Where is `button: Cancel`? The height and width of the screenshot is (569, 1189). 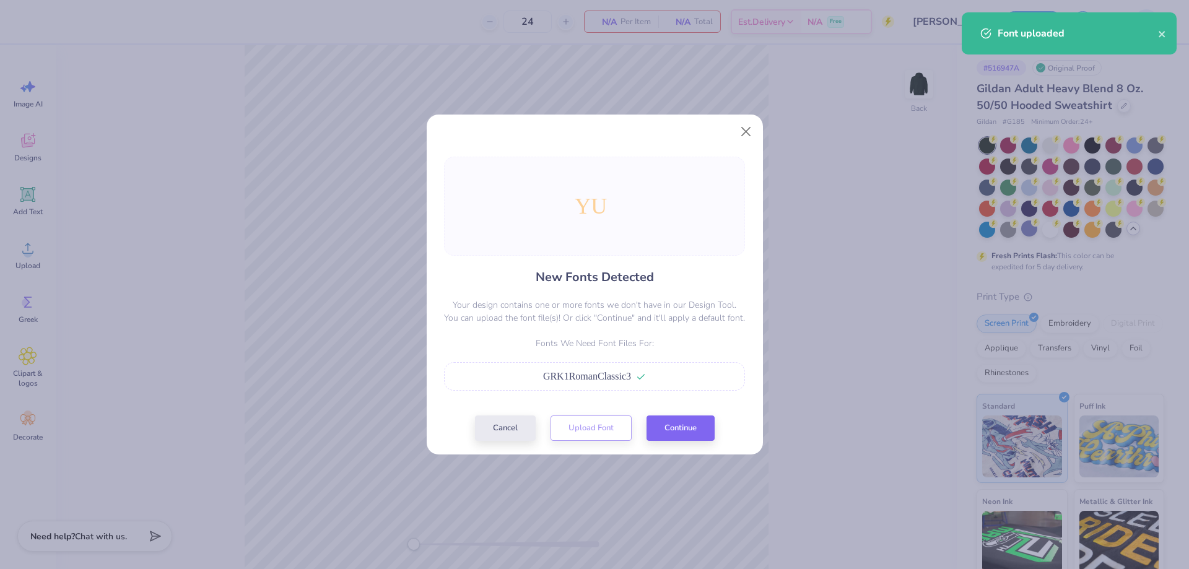
button: Cancel is located at coordinates (505, 428).